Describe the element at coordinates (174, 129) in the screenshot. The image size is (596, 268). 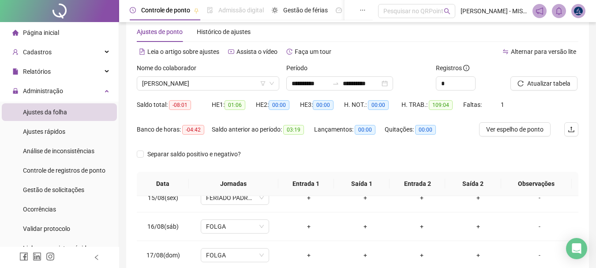
I see `div: Banco de horas:` at that location.